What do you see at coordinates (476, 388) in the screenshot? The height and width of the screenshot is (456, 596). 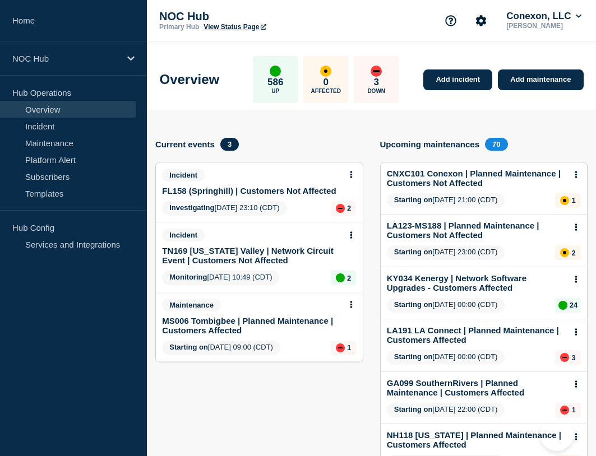 I see `a: GA099 SouthernRivers | Planned Maintenance | Customers Affected` at bounding box center [476, 388].